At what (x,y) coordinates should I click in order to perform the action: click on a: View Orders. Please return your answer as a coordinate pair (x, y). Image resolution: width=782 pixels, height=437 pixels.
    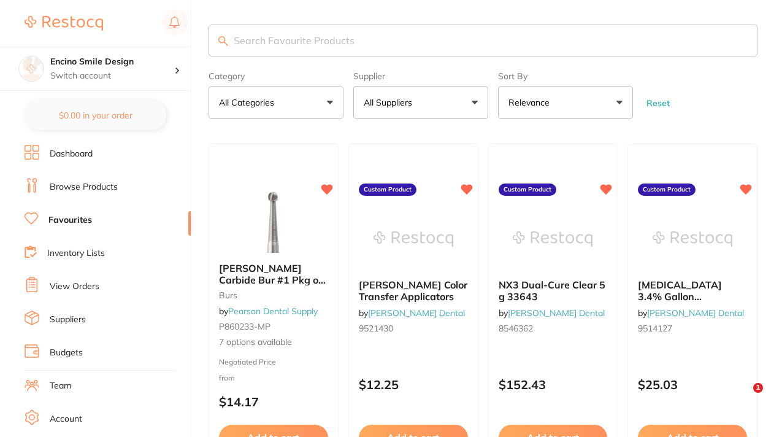
    Looking at the image, I should click on (74, 286).